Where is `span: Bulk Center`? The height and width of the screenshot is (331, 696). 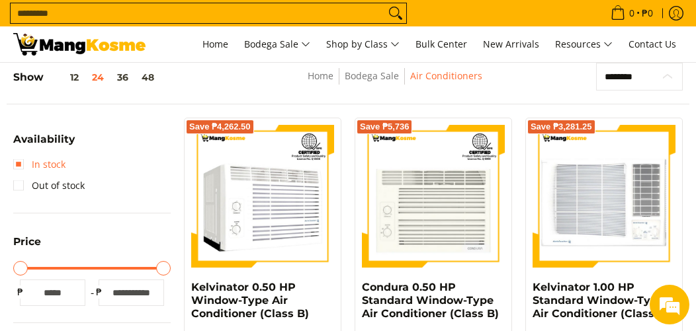
span: Bulk Center is located at coordinates (441, 44).